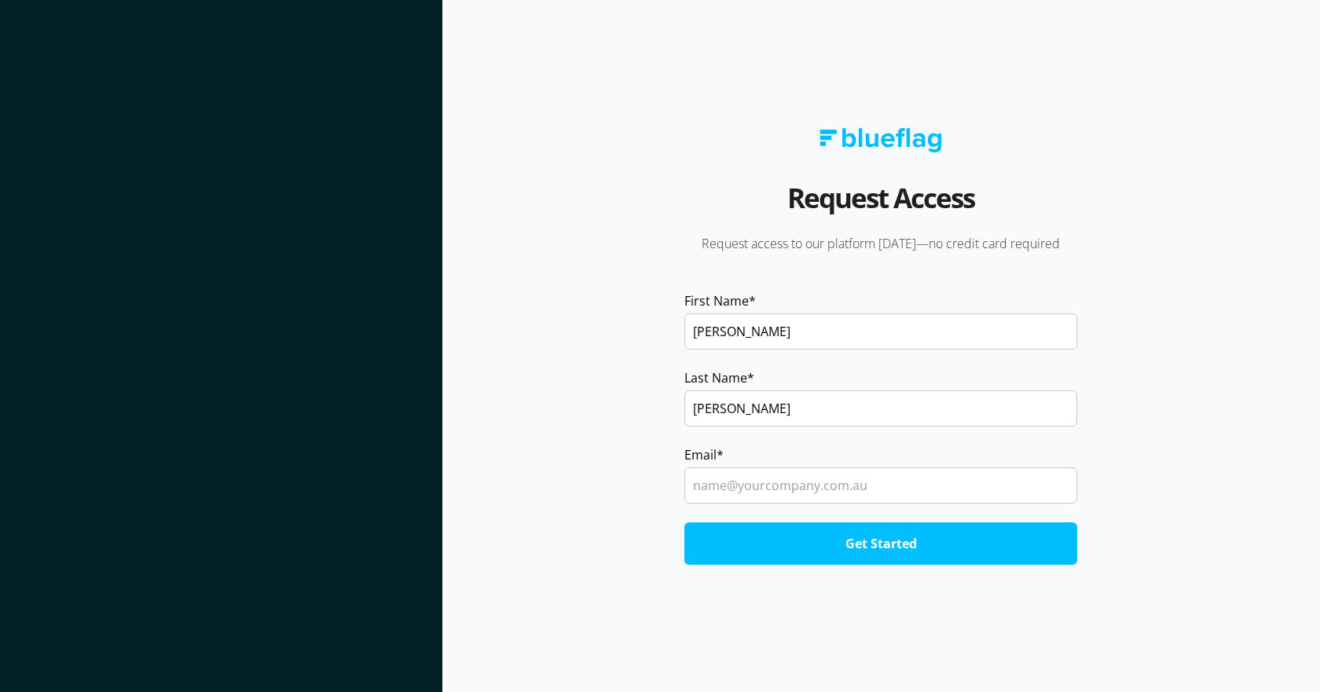 This screenshot has height=692, width=1320. Describe the element at coordinates (700, 455) in the screenshot. I see `span: Email` at that location.